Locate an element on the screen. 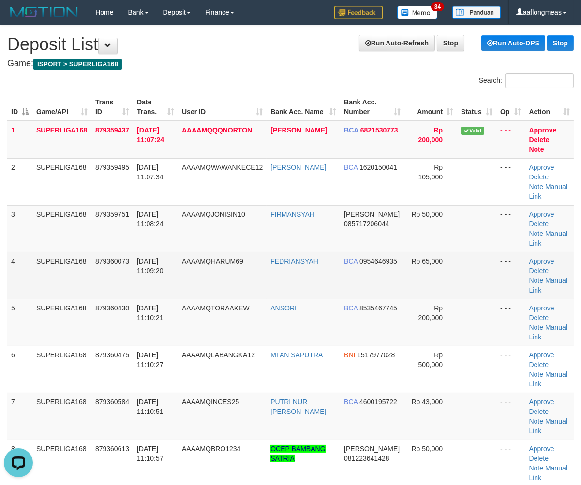  td: 1 is located at coordinates (20, 140).